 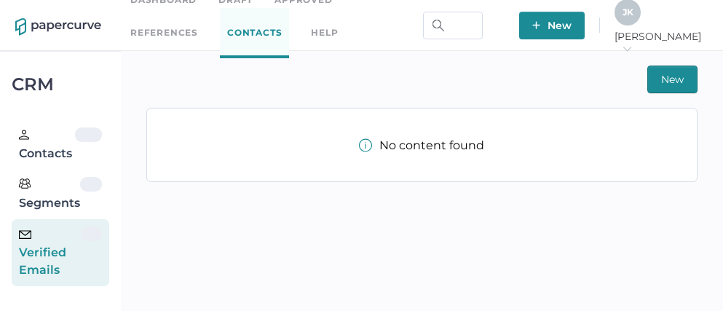 I want to click on img: plus-white.e19ec114.svg, so click(x=536, y=25).